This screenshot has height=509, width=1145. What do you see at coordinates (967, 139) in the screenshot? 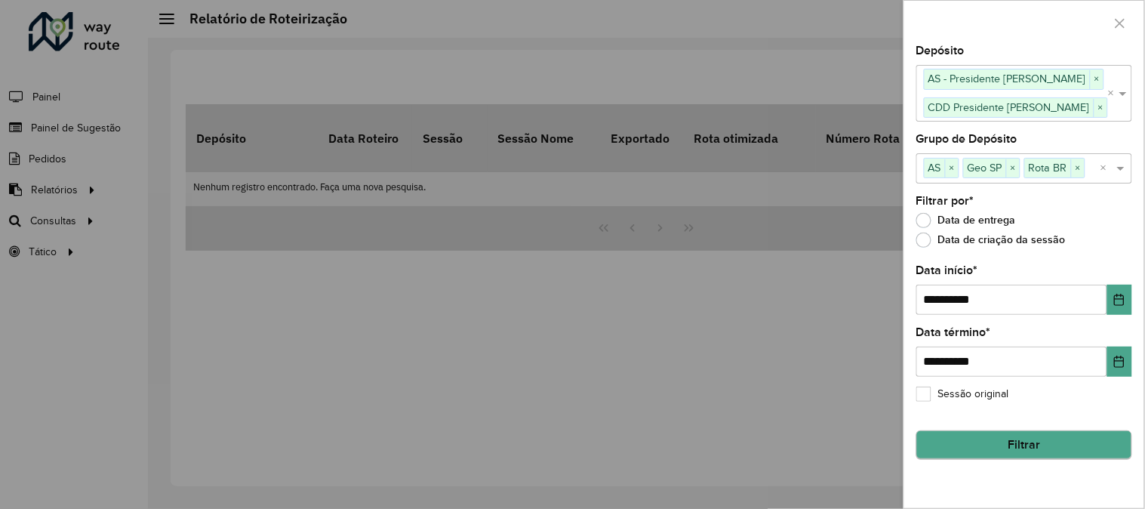
I see `label: Grupo de Depósito` at bounding box center [967, 139].